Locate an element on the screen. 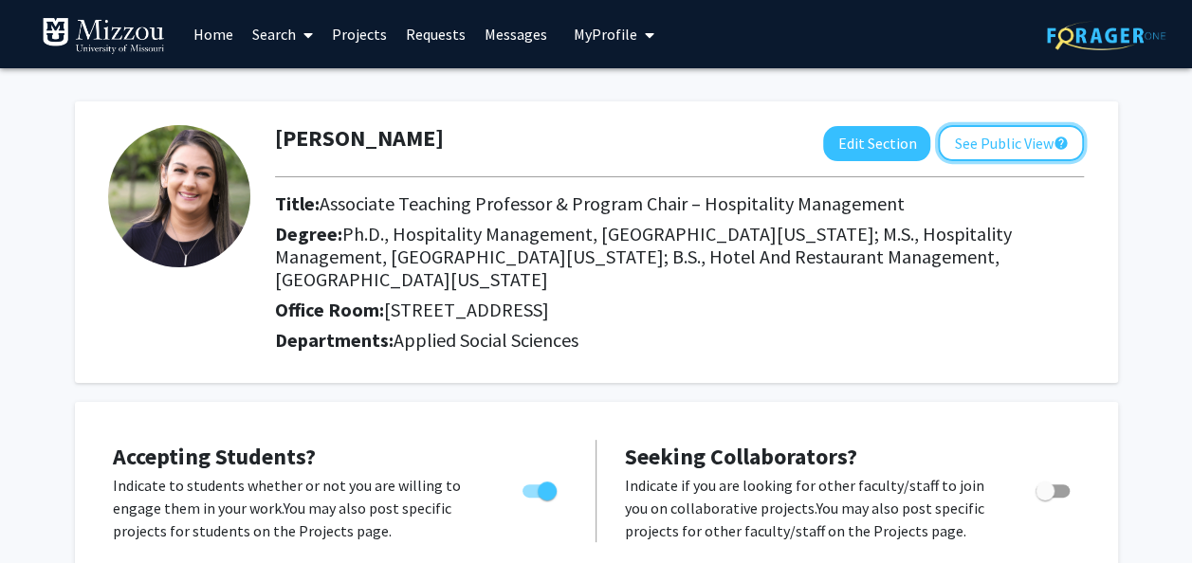 The image size is (1192, 563). button: See Public View is located at coordinates (1011, 143).